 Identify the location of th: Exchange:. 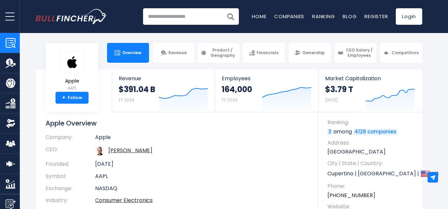
(70, 189).